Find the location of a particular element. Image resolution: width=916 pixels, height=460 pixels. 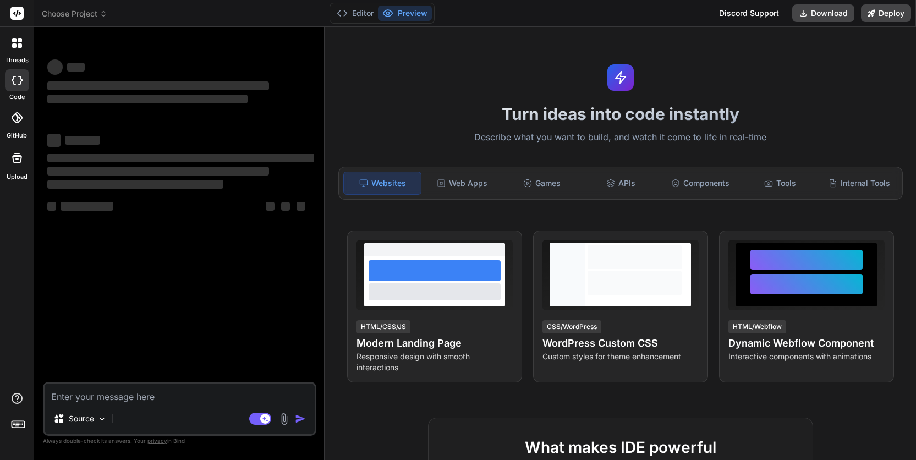

div: HTML/Webflow is located at coordinates (757, 327).